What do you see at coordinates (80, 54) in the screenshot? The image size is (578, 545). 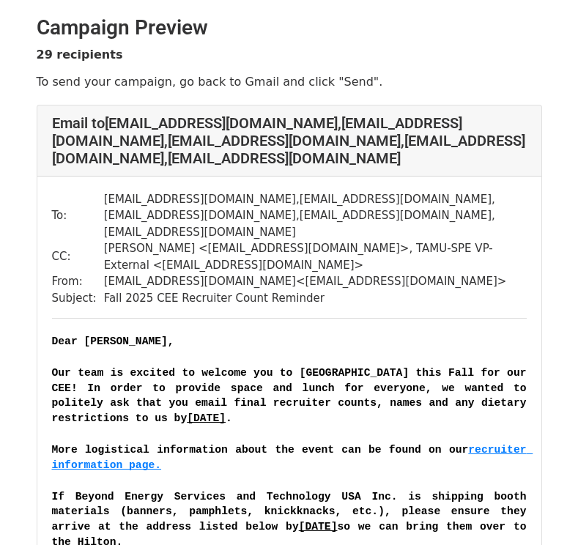 I see `strong: 29 recipients` at bounding box center [80, 54].